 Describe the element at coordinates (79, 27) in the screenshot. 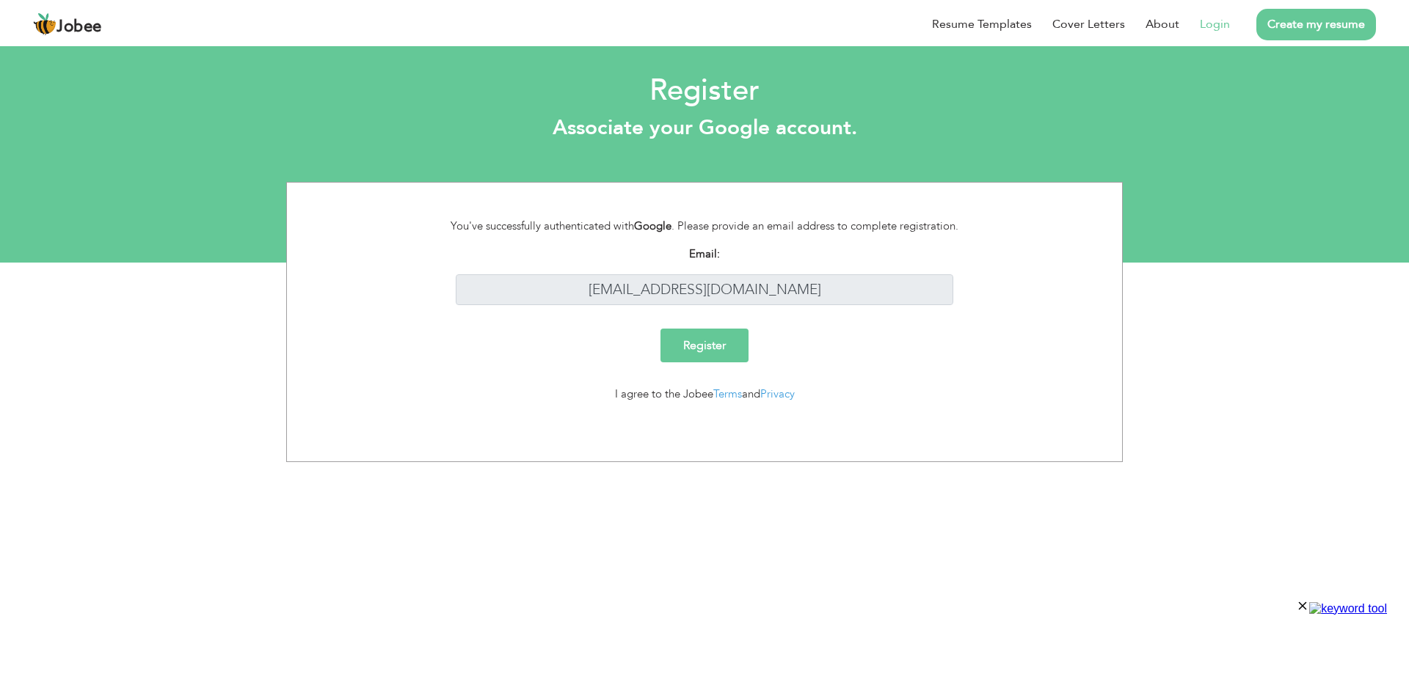

I see `span: Jobee` at that location.